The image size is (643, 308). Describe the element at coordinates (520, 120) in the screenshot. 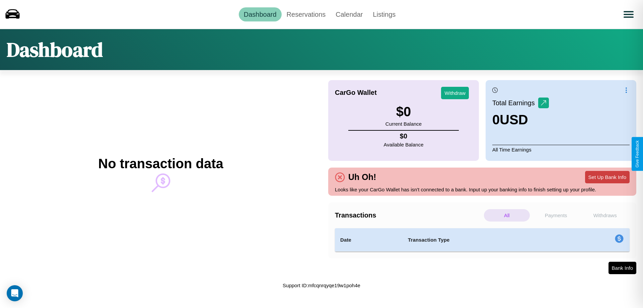

I see `h3: 0 USD` at that location.